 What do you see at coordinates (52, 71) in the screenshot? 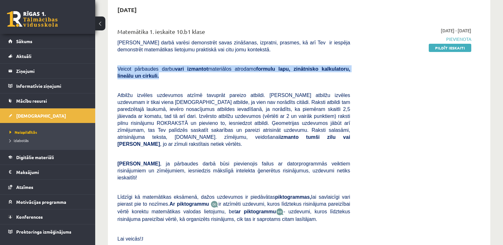
I see `legend: Ziņojumi` at bounding box center [52, 71].